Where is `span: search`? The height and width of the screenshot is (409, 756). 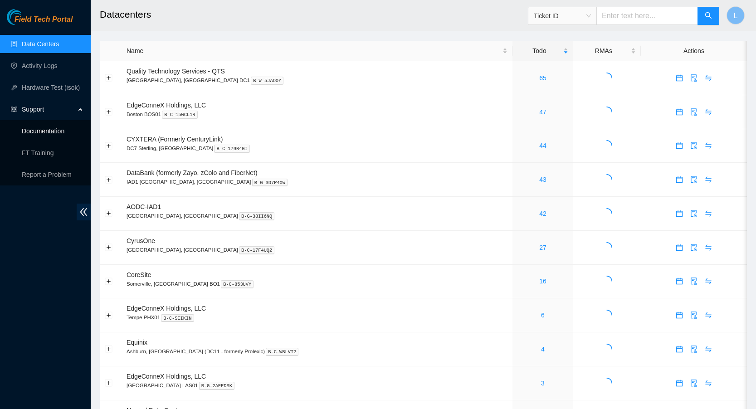
span: search is located at coordinates (709, 16).